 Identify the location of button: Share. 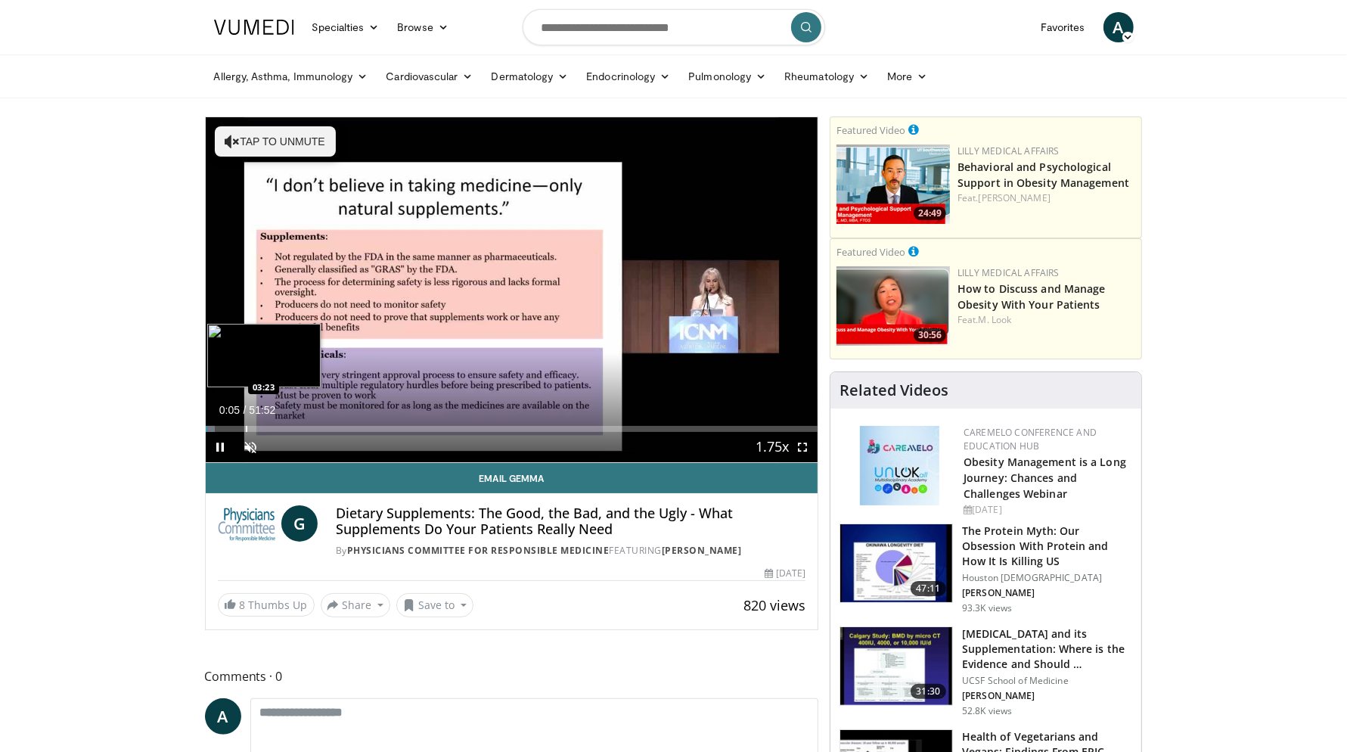
(355, 605).